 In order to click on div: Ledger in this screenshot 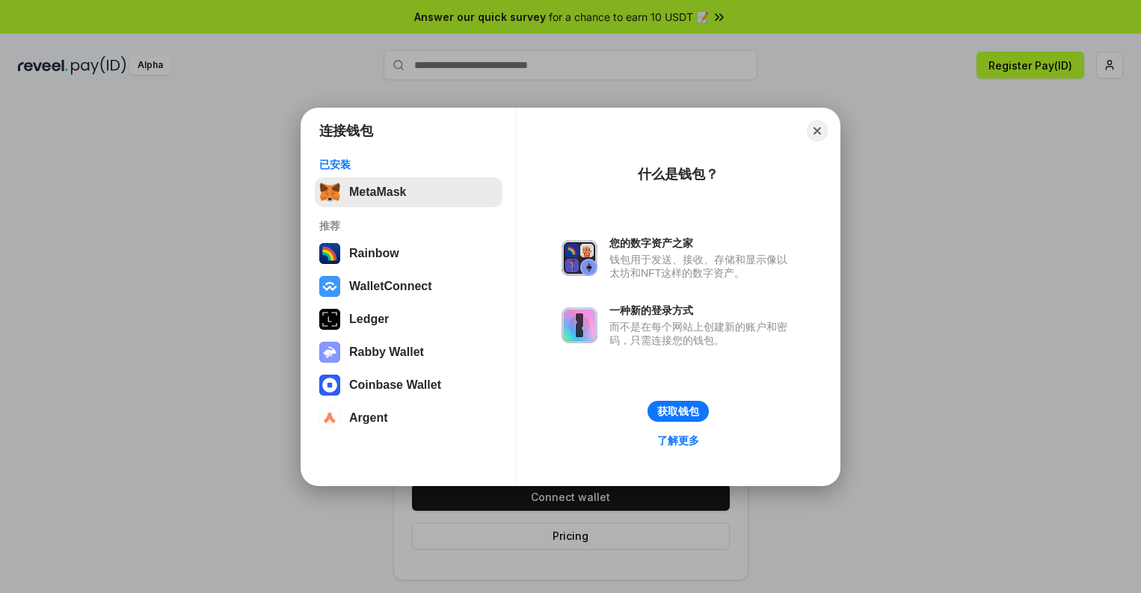, I will do `click(369, 319)`.